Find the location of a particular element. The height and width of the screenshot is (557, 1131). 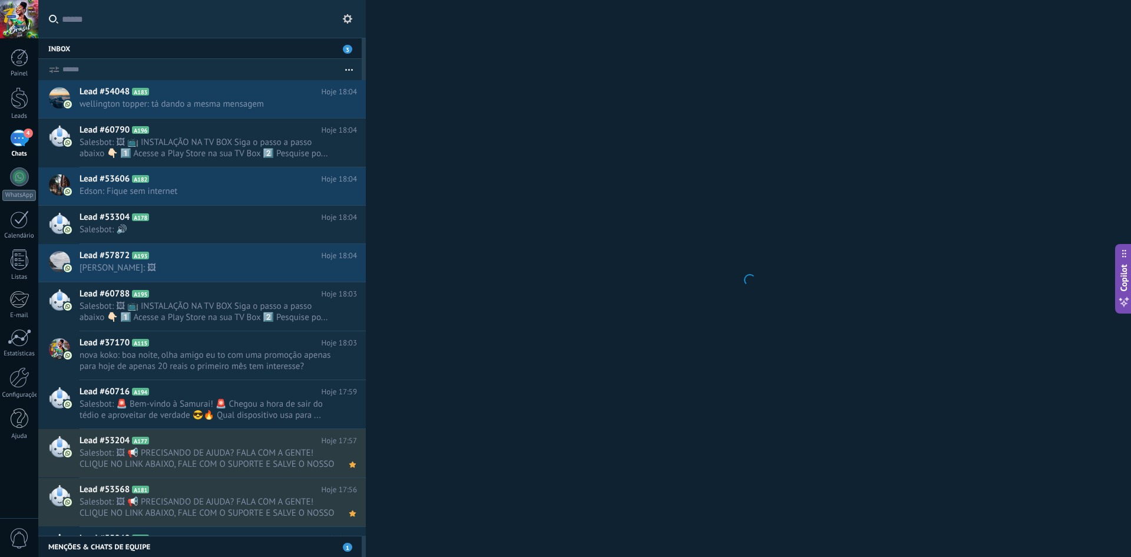

span: nova koko: boa noite, olha amigo eu to com uma promoção apenas para hoje de apenas 20 reais o pri... is located at coordinates (207, 361).